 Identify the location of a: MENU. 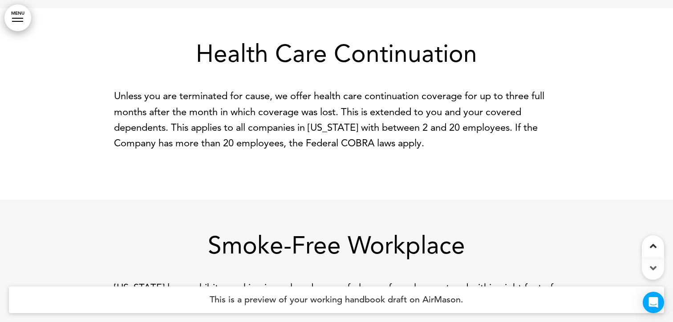
(18, 18).